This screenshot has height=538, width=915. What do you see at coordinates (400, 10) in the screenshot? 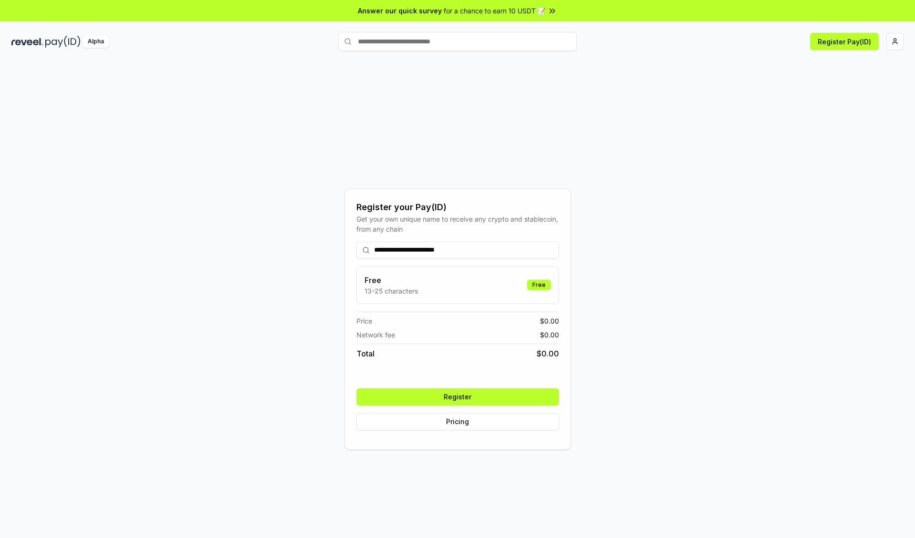
I see `span: Answer our quick survey` at bounding box center [400, 10].